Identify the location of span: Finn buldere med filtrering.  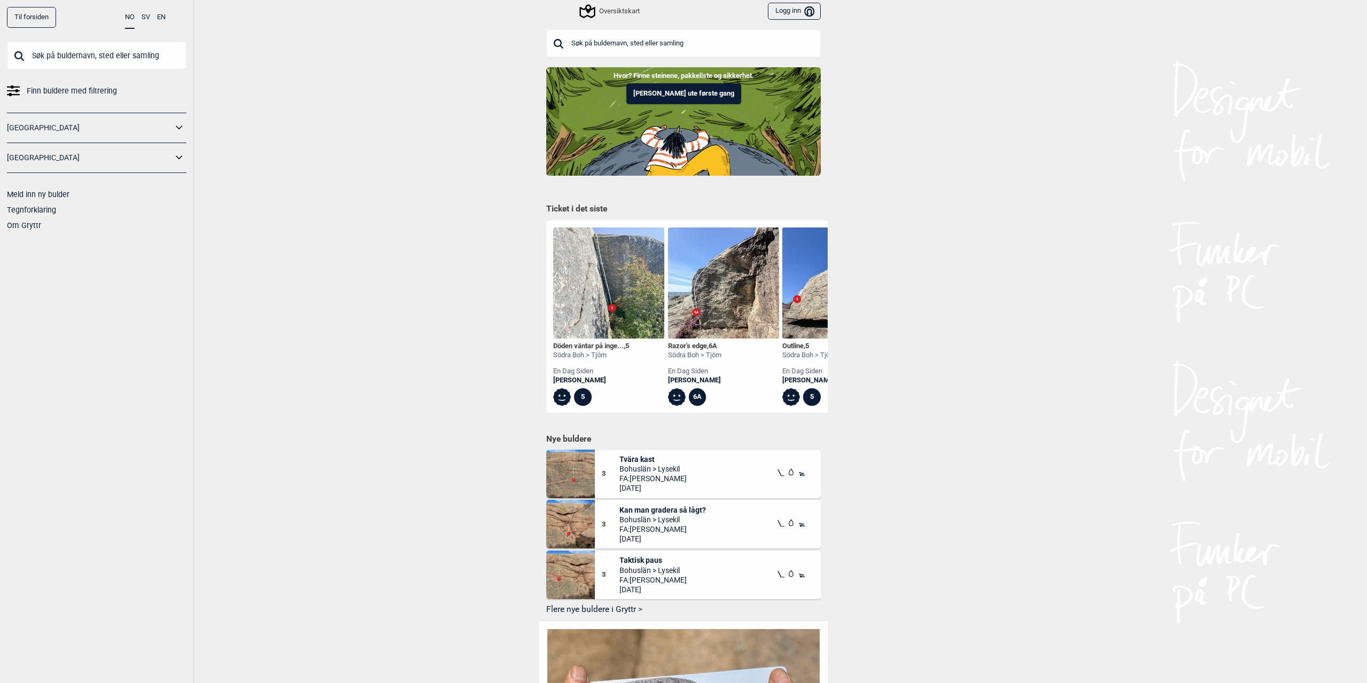
(72, 91).